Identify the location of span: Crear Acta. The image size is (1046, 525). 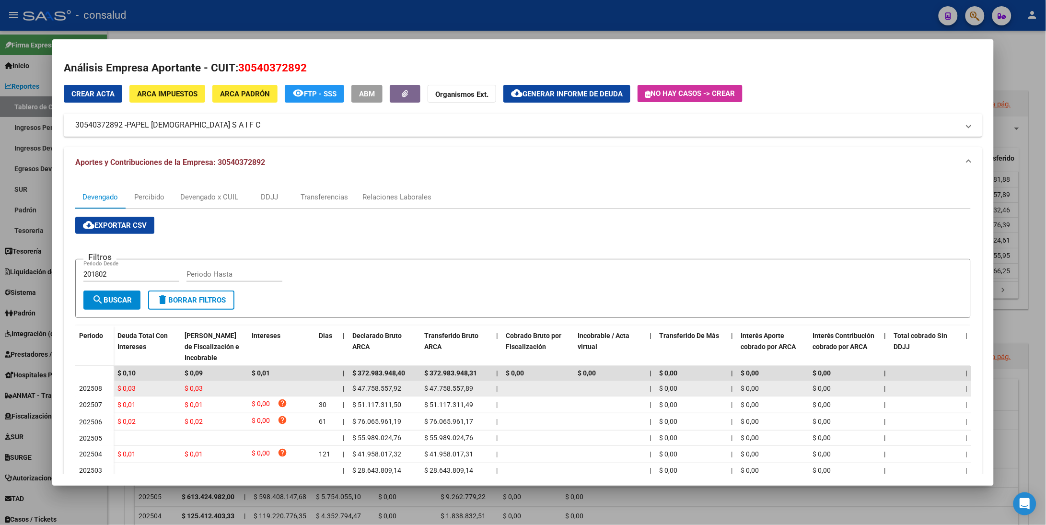
(93, 94).